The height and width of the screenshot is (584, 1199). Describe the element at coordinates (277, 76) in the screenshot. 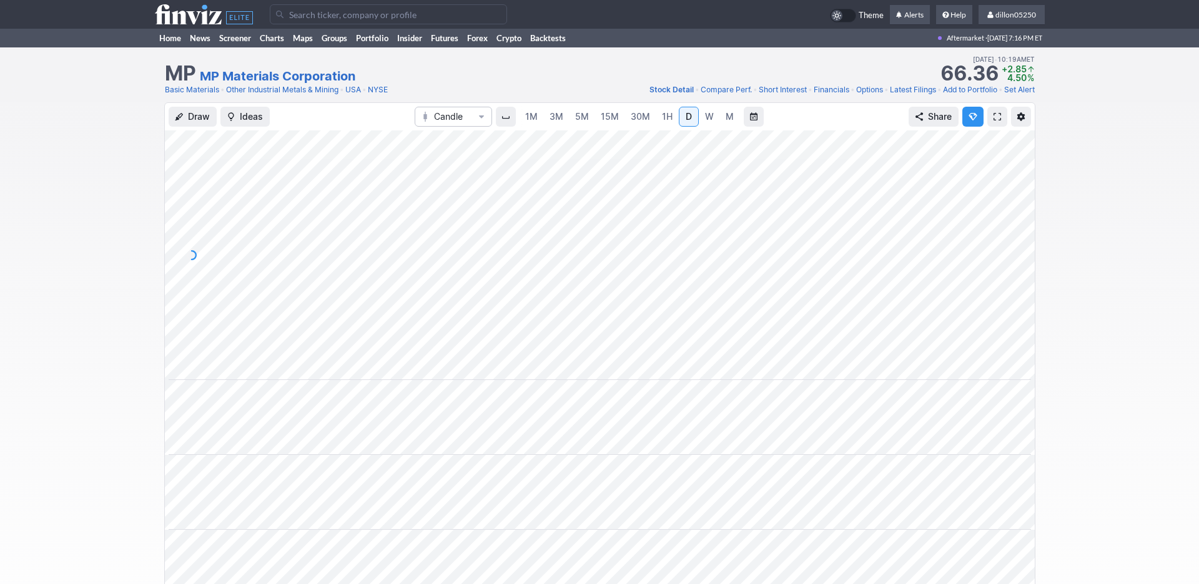

I see `a: MP Materials Corporation` at that location.